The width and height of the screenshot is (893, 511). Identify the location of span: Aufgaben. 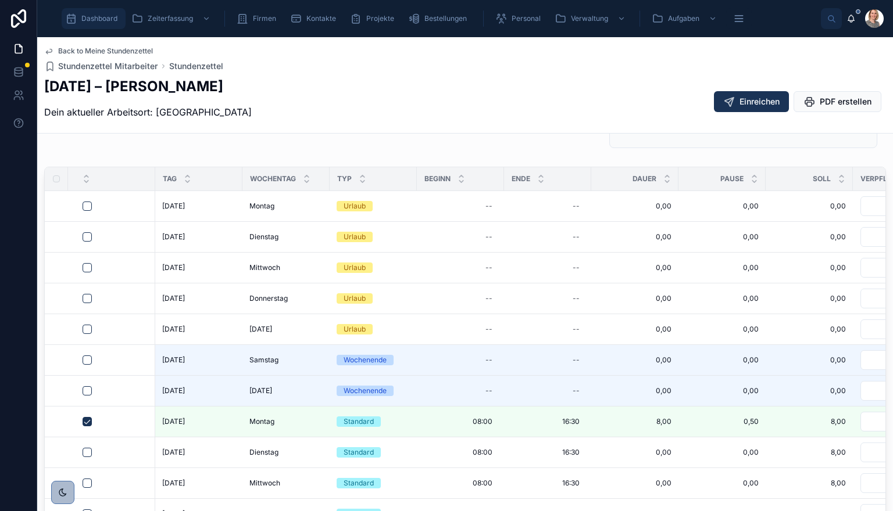
(683, 19).